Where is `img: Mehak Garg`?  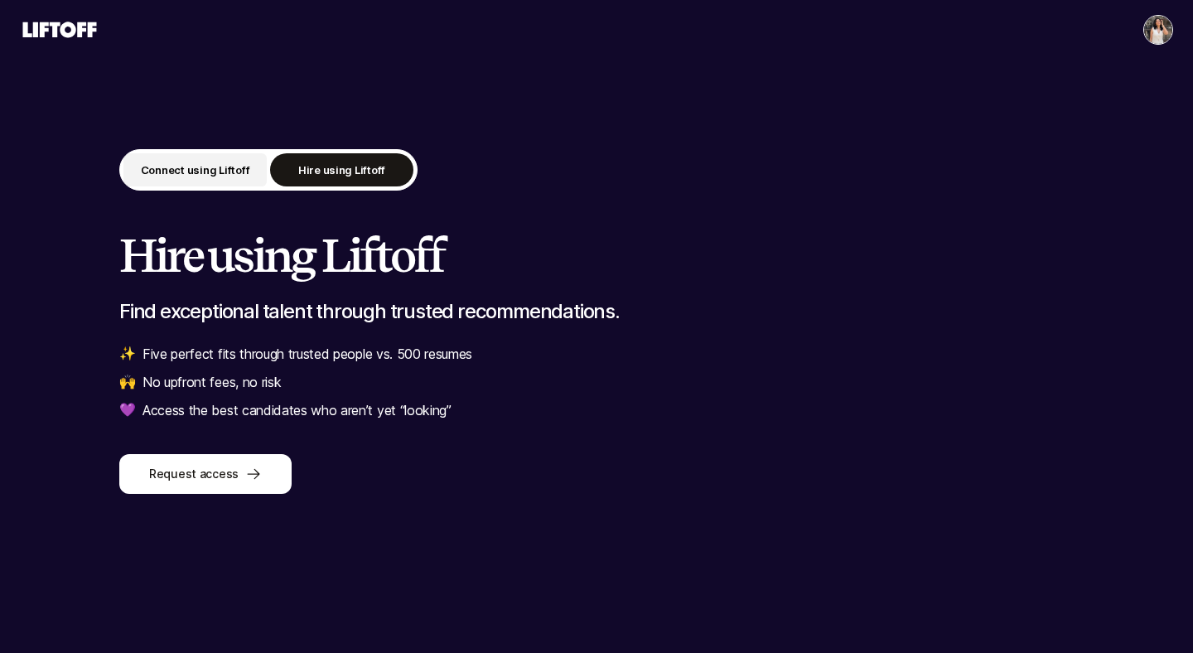
img: Mehak Garg is located at coordinates (1158, 30).